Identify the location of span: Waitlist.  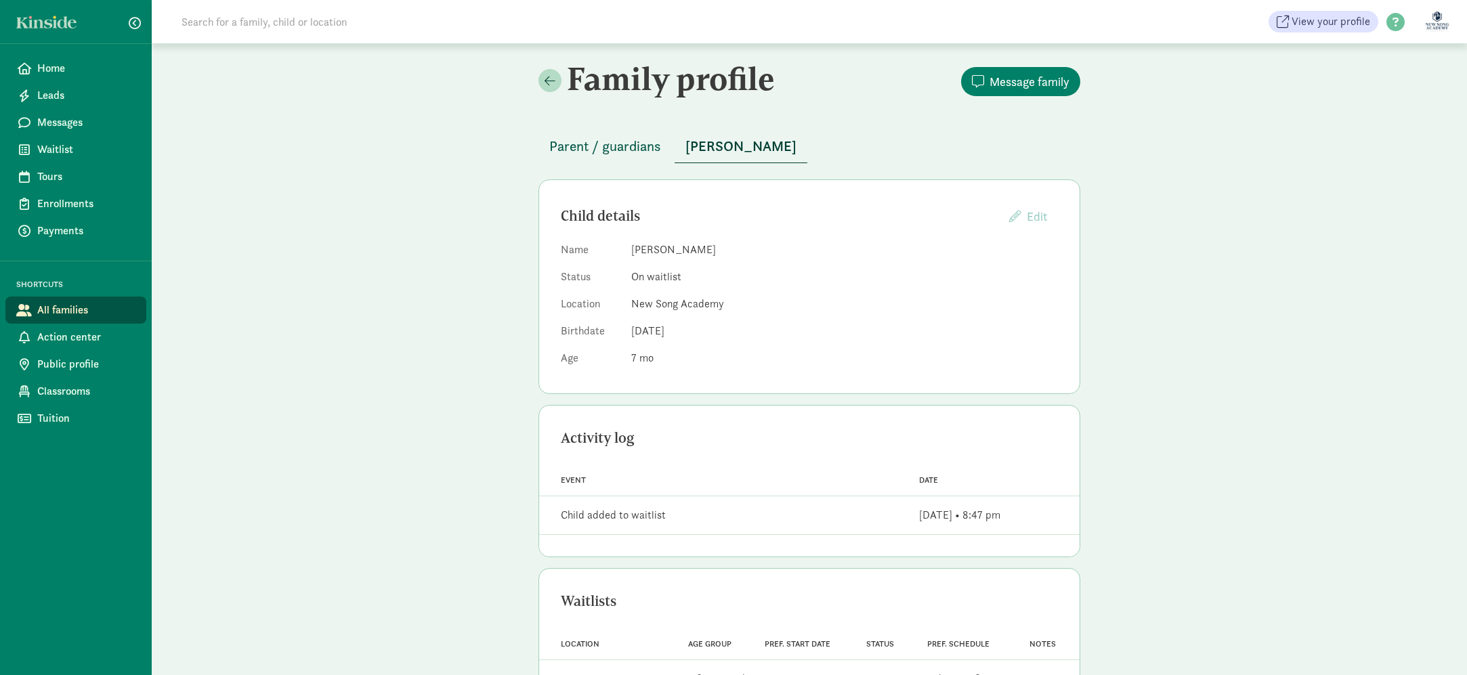
(86, 150).